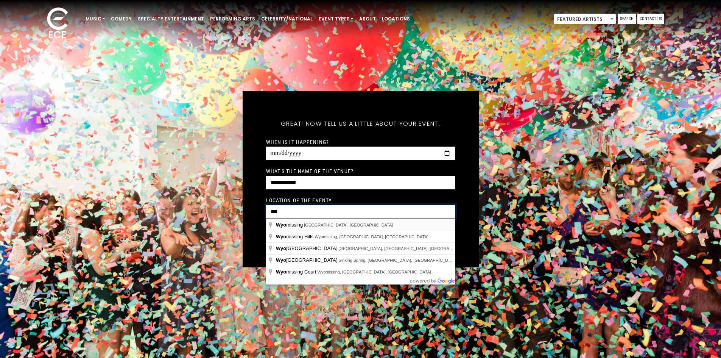  I want to click on a: Contact Us, so click(650, 19).